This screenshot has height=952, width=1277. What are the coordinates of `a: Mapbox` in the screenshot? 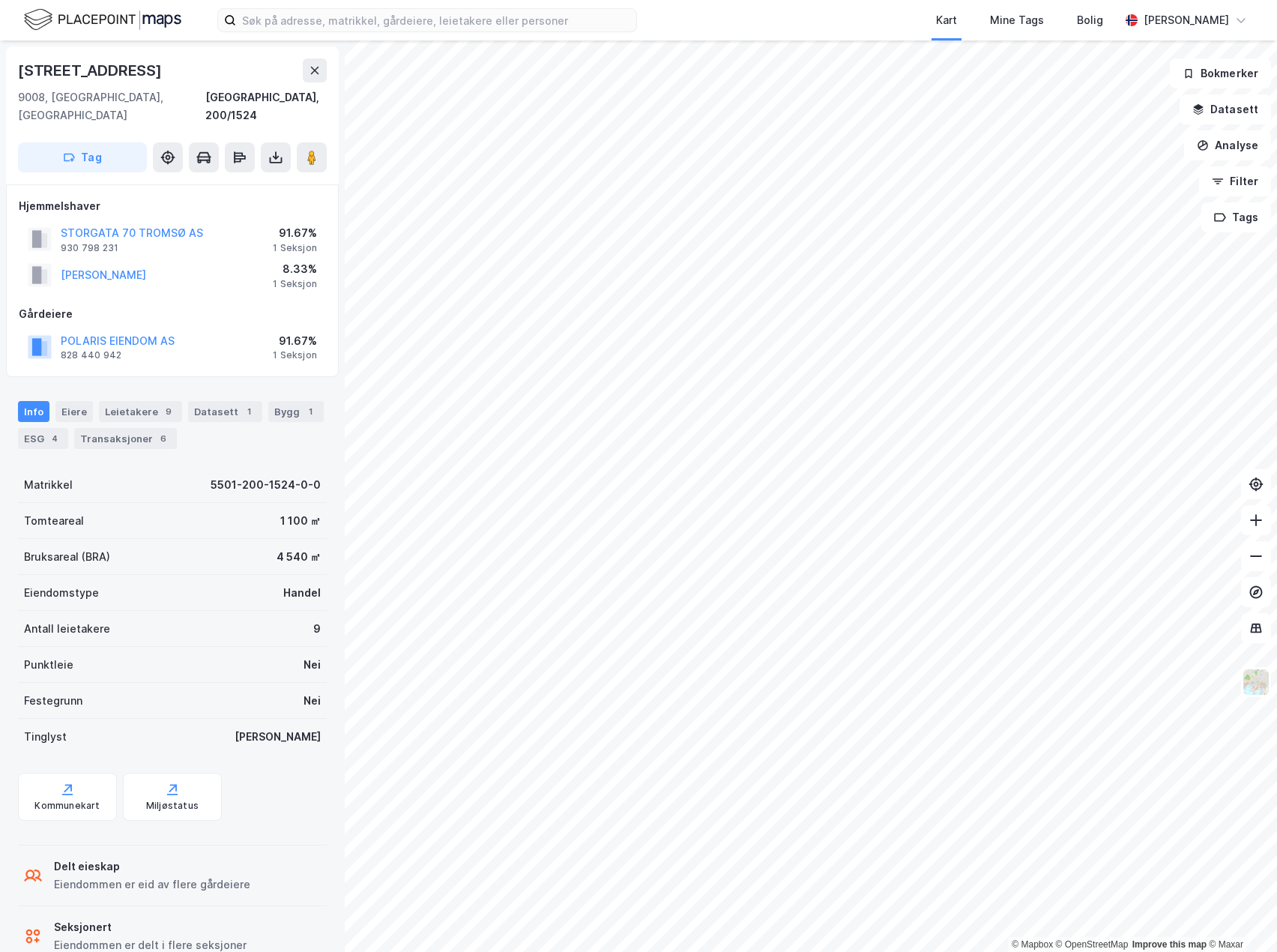 It's located at (1032, 944).